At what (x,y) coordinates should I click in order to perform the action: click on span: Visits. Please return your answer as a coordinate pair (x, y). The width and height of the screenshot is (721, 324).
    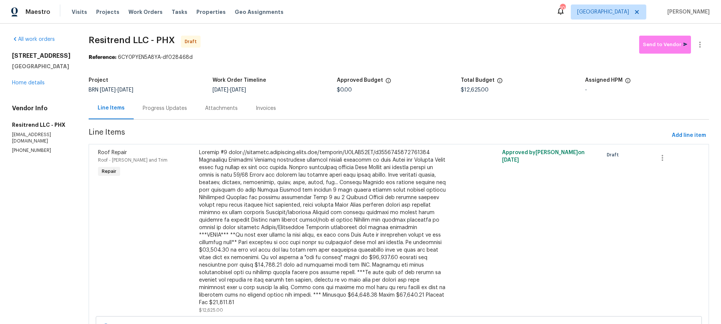
    Looking at the image, I should click on (79, 12).